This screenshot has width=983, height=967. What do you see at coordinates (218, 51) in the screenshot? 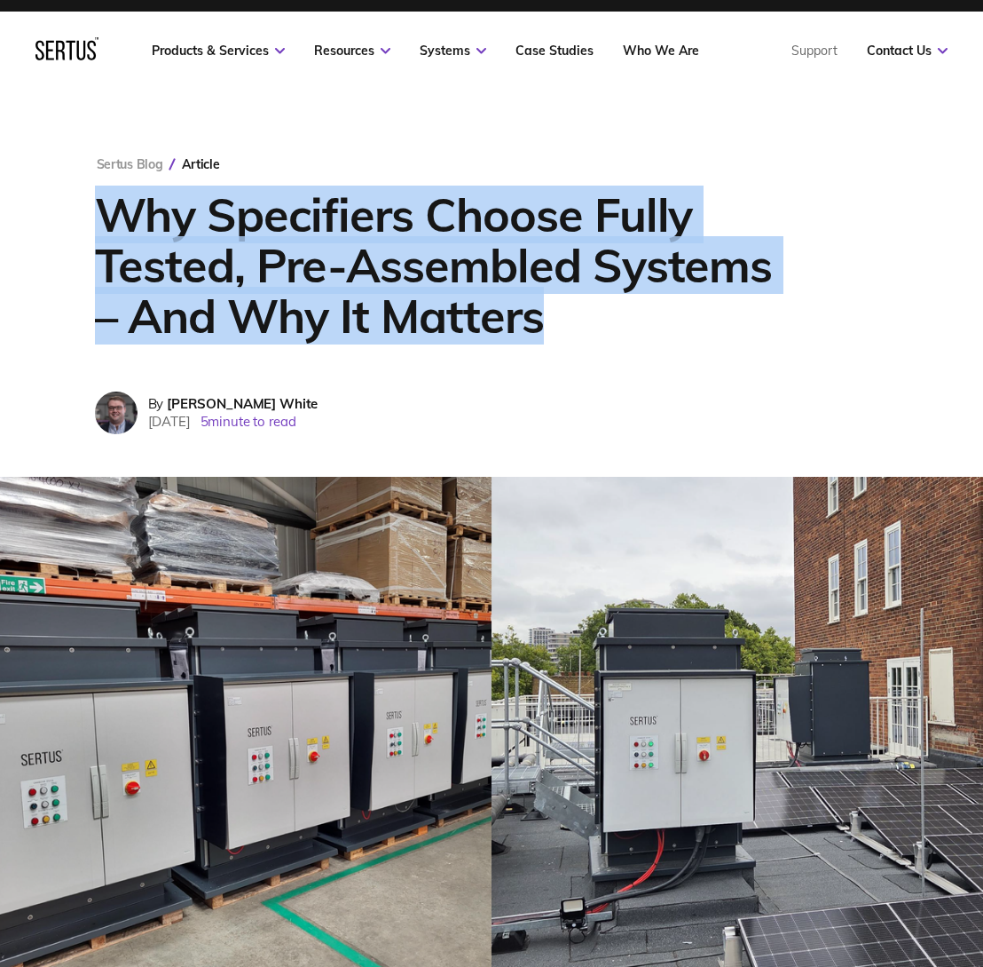
I see `a: Products & Services` at bounding box center [218, 51].